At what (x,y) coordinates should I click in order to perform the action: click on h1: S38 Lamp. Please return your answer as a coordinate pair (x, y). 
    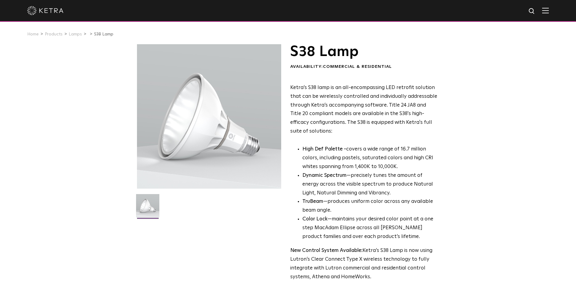
    Looking at the image, I should click on (364, 52).